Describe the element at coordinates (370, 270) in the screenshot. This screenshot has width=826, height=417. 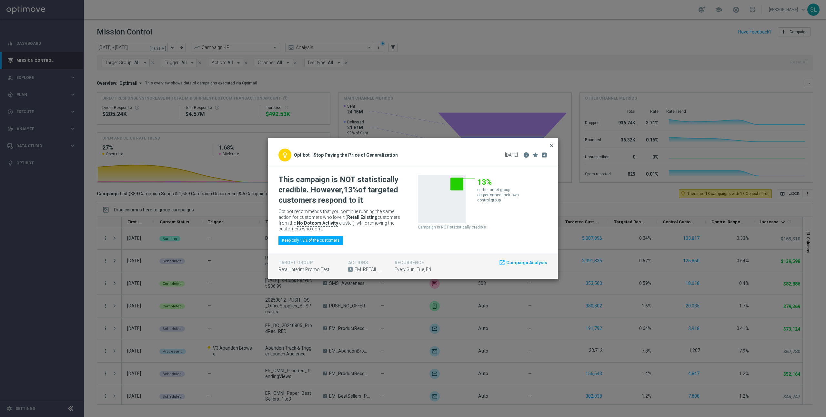
I see `span: EM_RETAIL_PROMO` at that location.